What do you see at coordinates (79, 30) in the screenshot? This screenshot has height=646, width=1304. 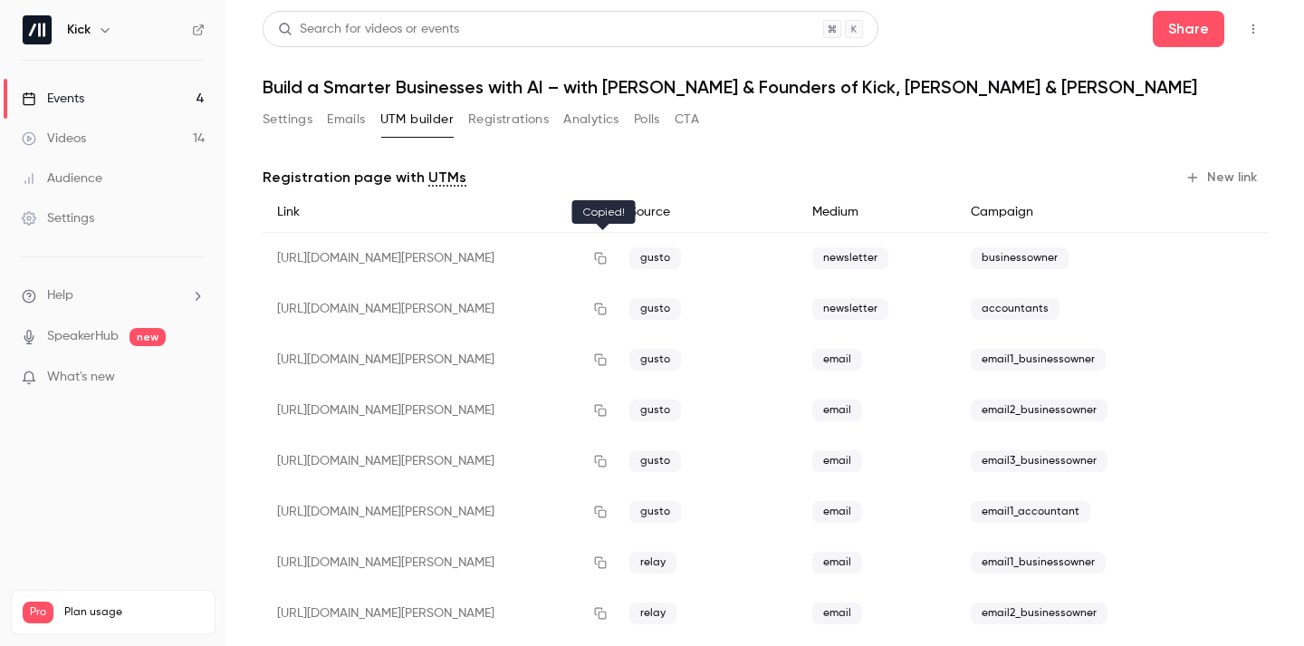 I see `h6: Kick` at bounding box center [79, 30].